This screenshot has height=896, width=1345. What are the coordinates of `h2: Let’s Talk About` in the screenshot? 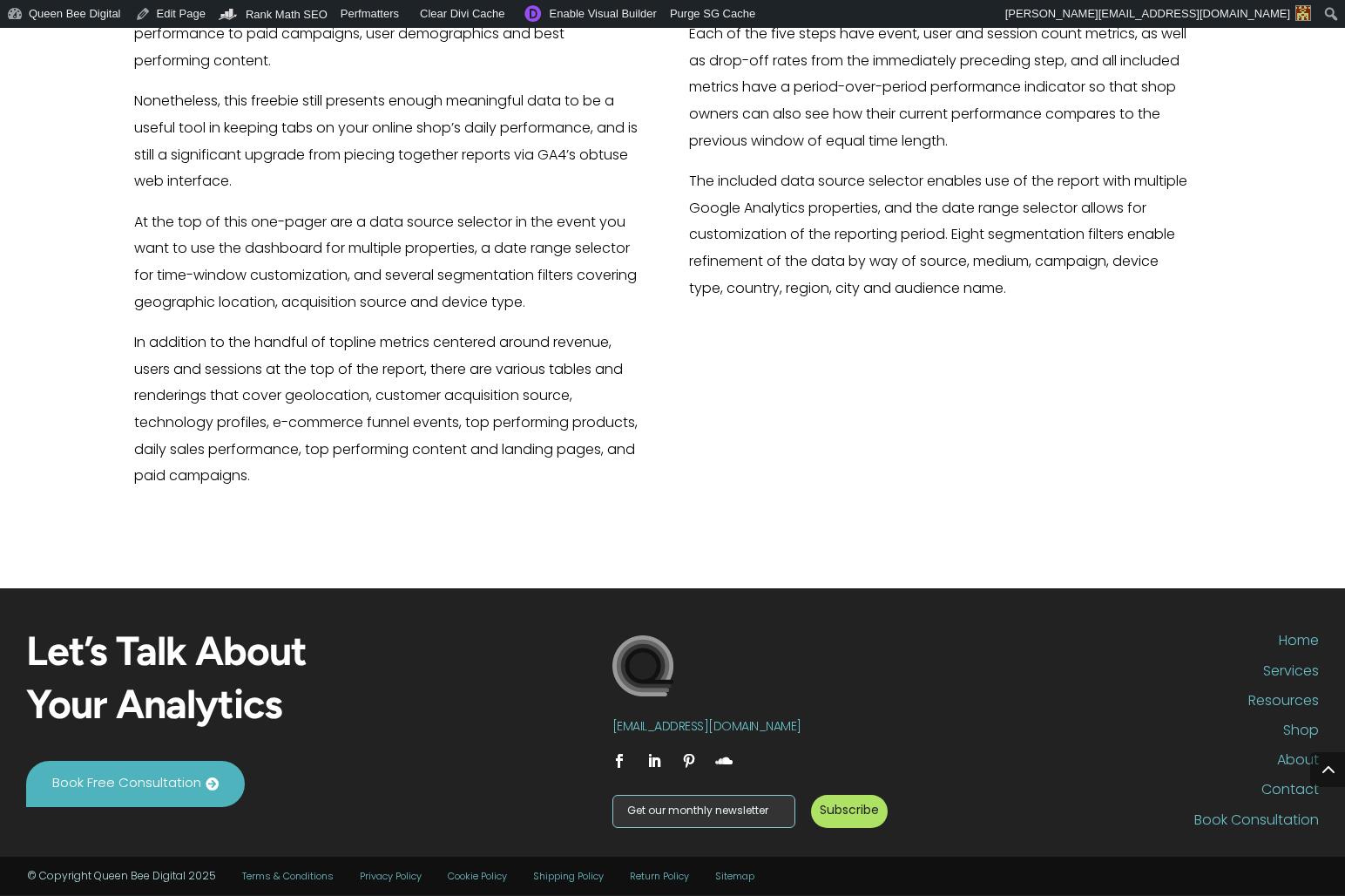 It's located at (242, 659).